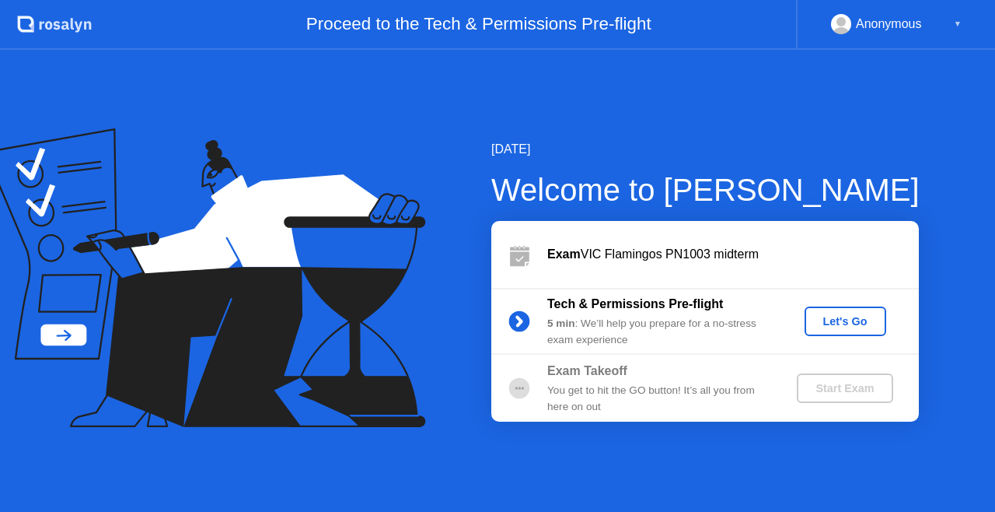 The image size is (995, 512). Describe the element at coordinates (844, 388) in the screenshot. I see `div: Start Exam` at that location.